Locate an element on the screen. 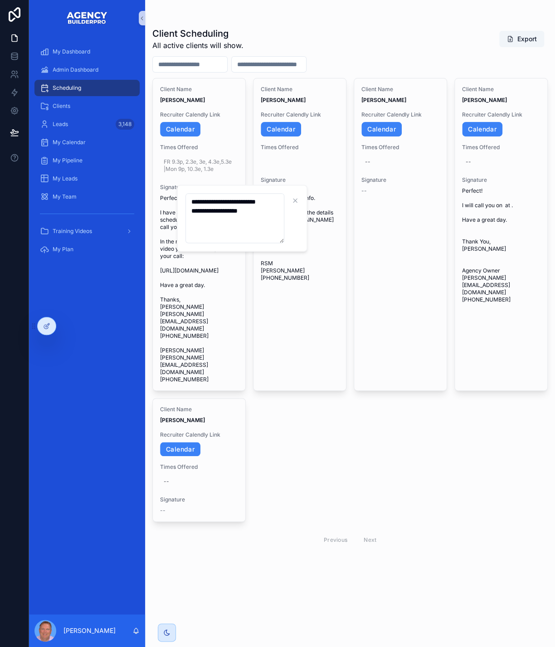 The height and width of the screenshot is (647, 555). a: My Pipeline is located at coordinates (87, 160).